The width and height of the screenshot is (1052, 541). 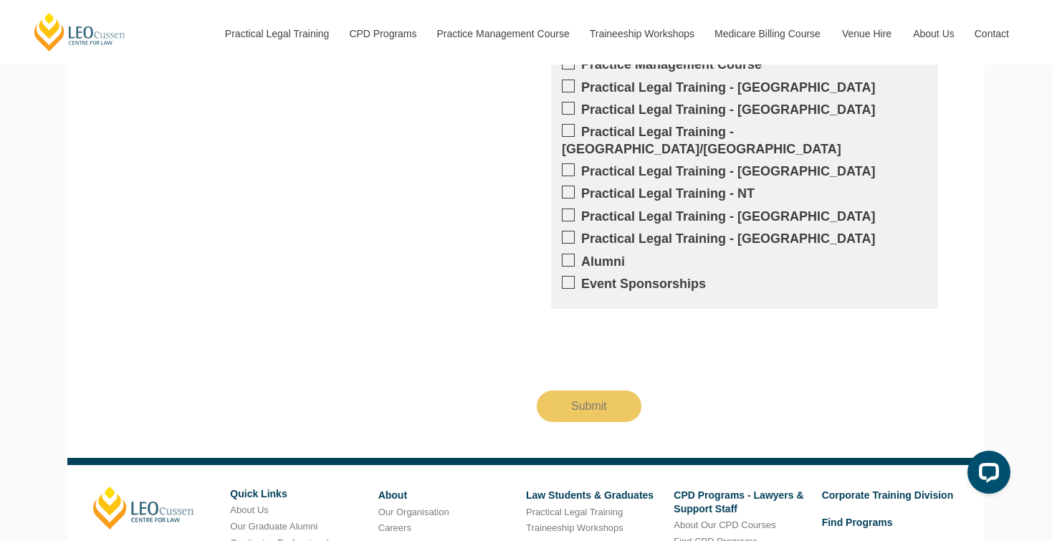 I want to click on a: About, so click(x=393, y=495).